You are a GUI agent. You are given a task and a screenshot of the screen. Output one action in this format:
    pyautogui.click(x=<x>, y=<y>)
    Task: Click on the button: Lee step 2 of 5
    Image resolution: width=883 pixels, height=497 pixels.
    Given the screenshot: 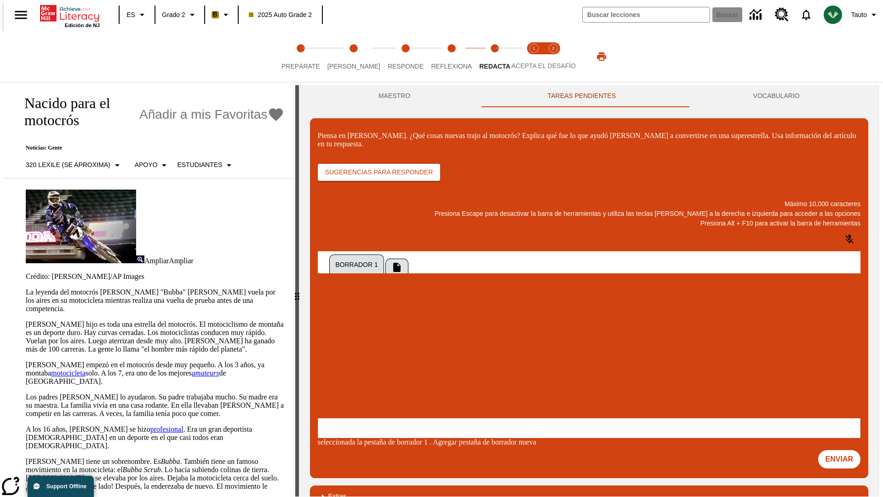 What is the action you would take?
    pyautogui.click(x=354, y=57)
    